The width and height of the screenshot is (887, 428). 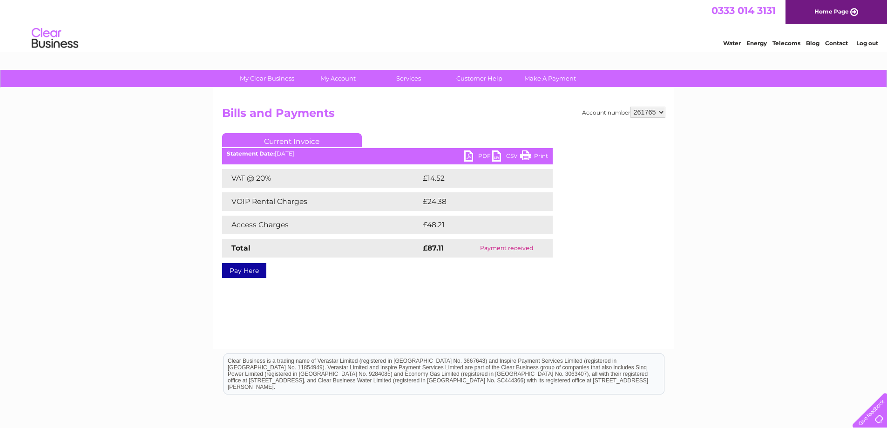 What do you see at coordinates (477, 202) in the screenshot?
I see `td: £24.38` at bounding box center [477, 202].